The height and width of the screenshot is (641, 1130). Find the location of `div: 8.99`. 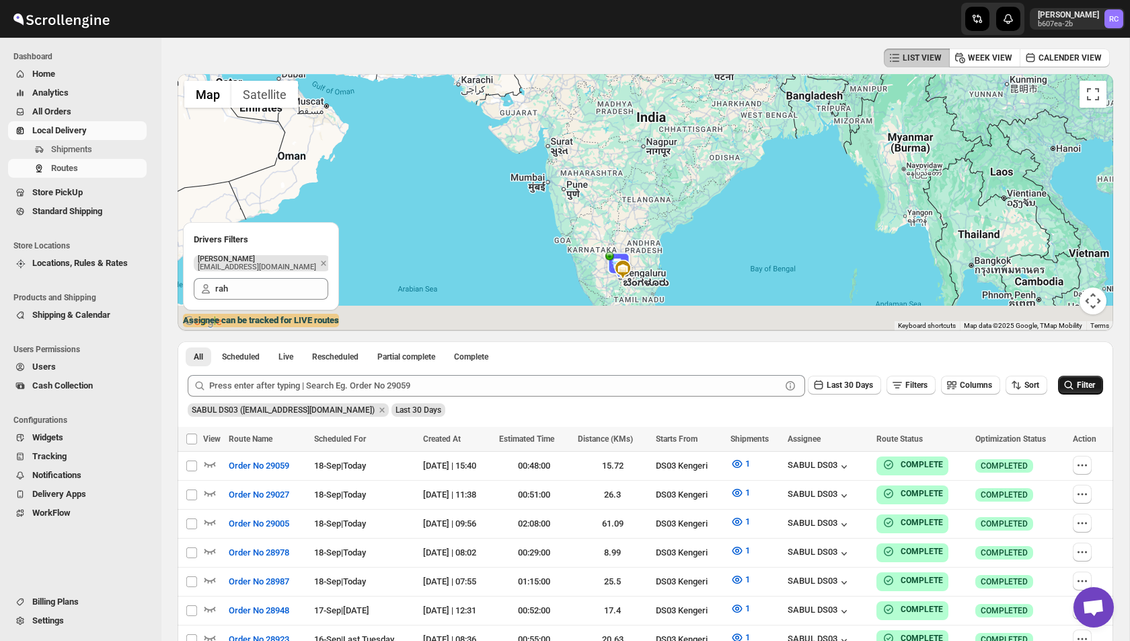

div: 8.99 is located at coordinates (613, 552).